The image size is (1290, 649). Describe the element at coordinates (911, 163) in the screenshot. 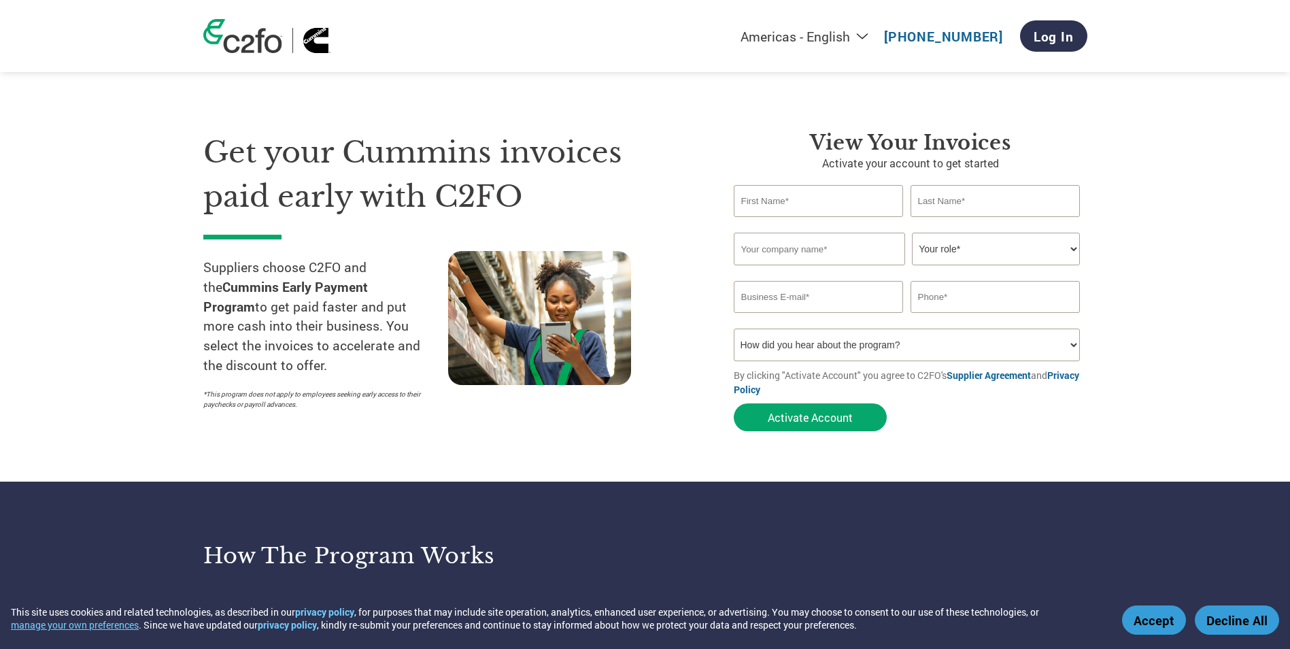

I see `p: Activate your account to get started` at that location.